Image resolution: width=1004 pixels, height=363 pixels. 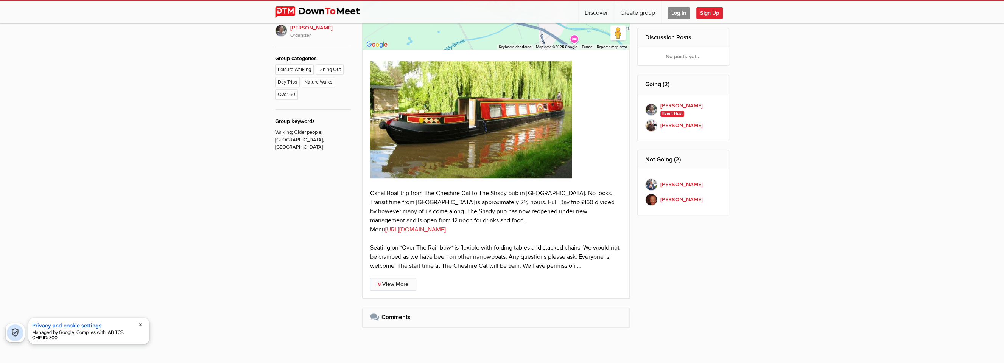 What do you see at coordinates (683, 160) in the screenshot?
I see `h2: Not Going (2)` at bounding box center [683, 160].